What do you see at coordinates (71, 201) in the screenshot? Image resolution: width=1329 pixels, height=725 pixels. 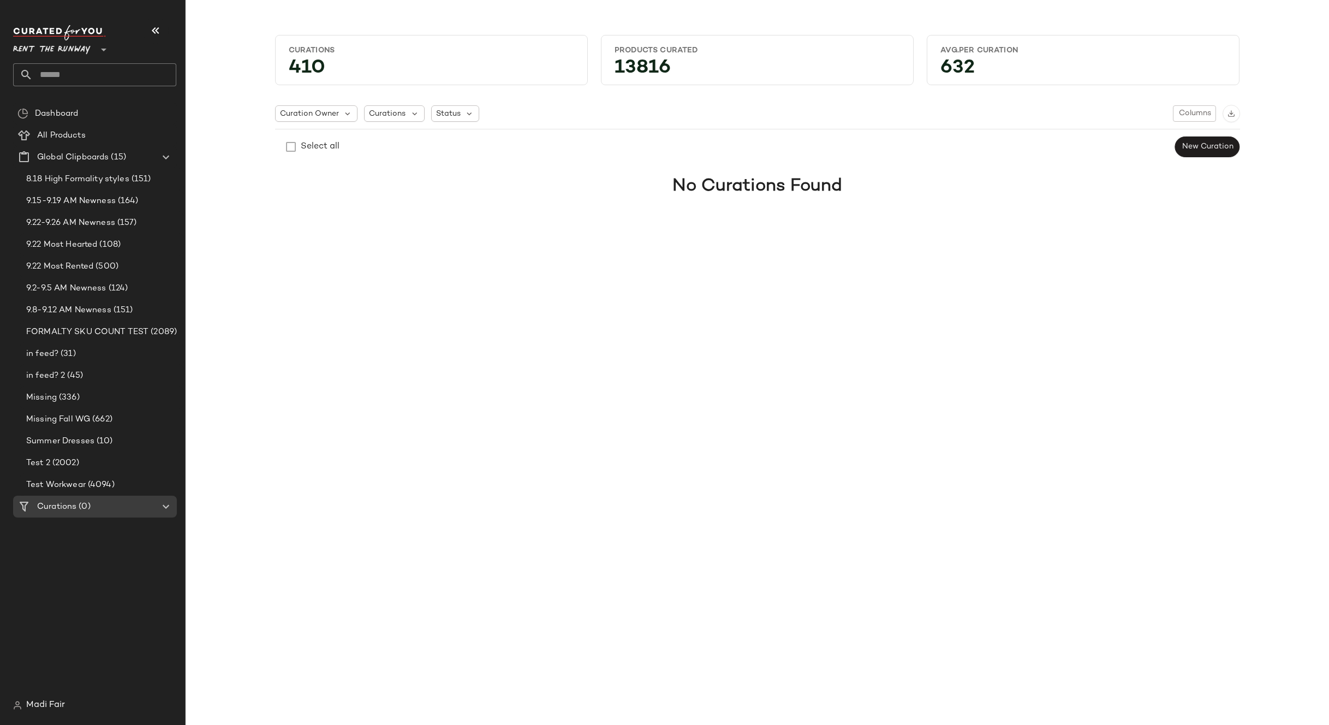 I see `span: 9.15-9.19 AM Newness` at bounding box center [71, 201].